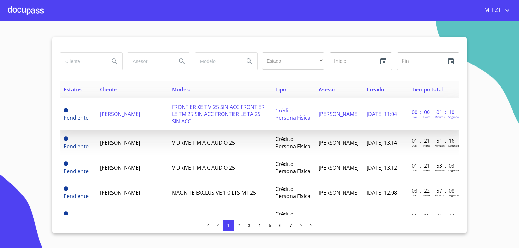  Describe the element at coordinates (280, 225) in the screenshot. I see `span: 6` at that location.